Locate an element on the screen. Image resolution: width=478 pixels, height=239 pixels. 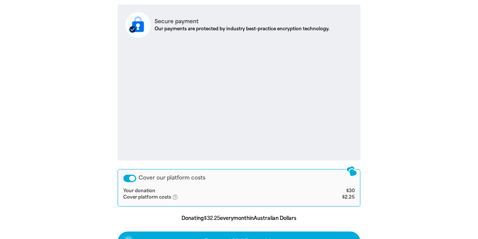
i: help_outlined is located at coordinates (178, 197).